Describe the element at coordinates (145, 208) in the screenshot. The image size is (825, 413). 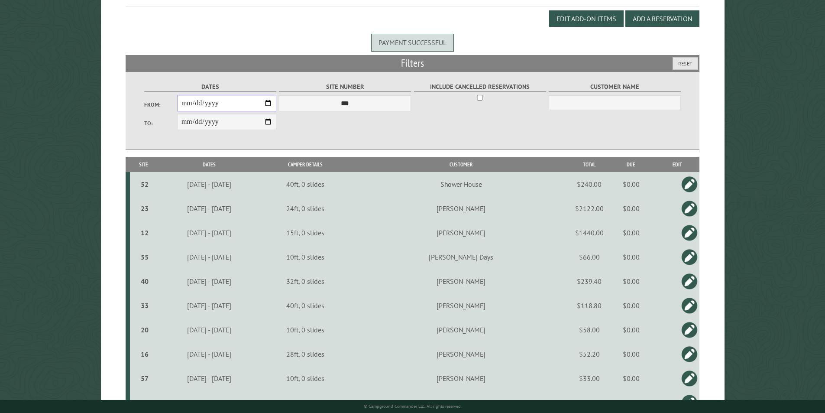
I see `div: 23` at that location.